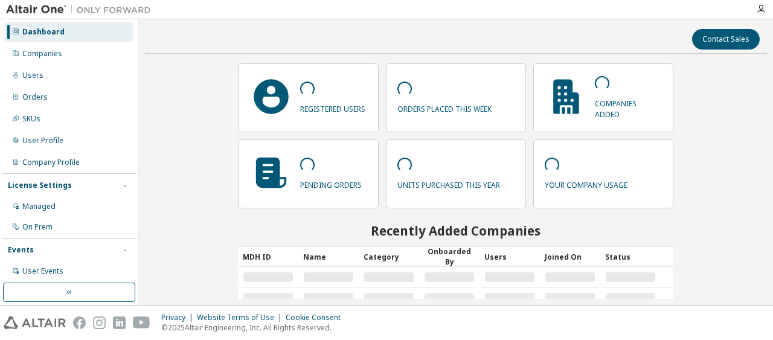 This screenshot has height=340, width=773. I want to click on div: Privacy, so click(179, 318).